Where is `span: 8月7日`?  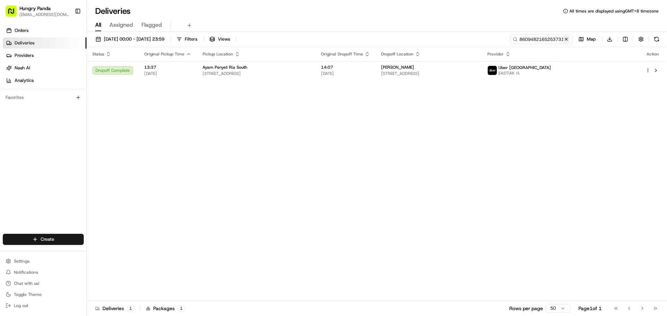
span: 8月7日 is located at coordinates (68, 129).